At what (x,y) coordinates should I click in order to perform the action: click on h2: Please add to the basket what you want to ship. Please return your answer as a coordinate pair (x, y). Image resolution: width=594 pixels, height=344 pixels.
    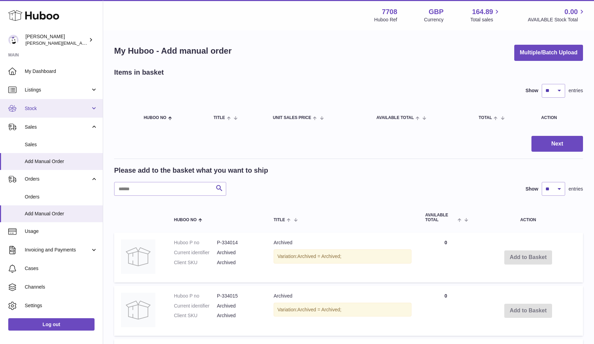
    Looking at the image, I should click on (191, 170).